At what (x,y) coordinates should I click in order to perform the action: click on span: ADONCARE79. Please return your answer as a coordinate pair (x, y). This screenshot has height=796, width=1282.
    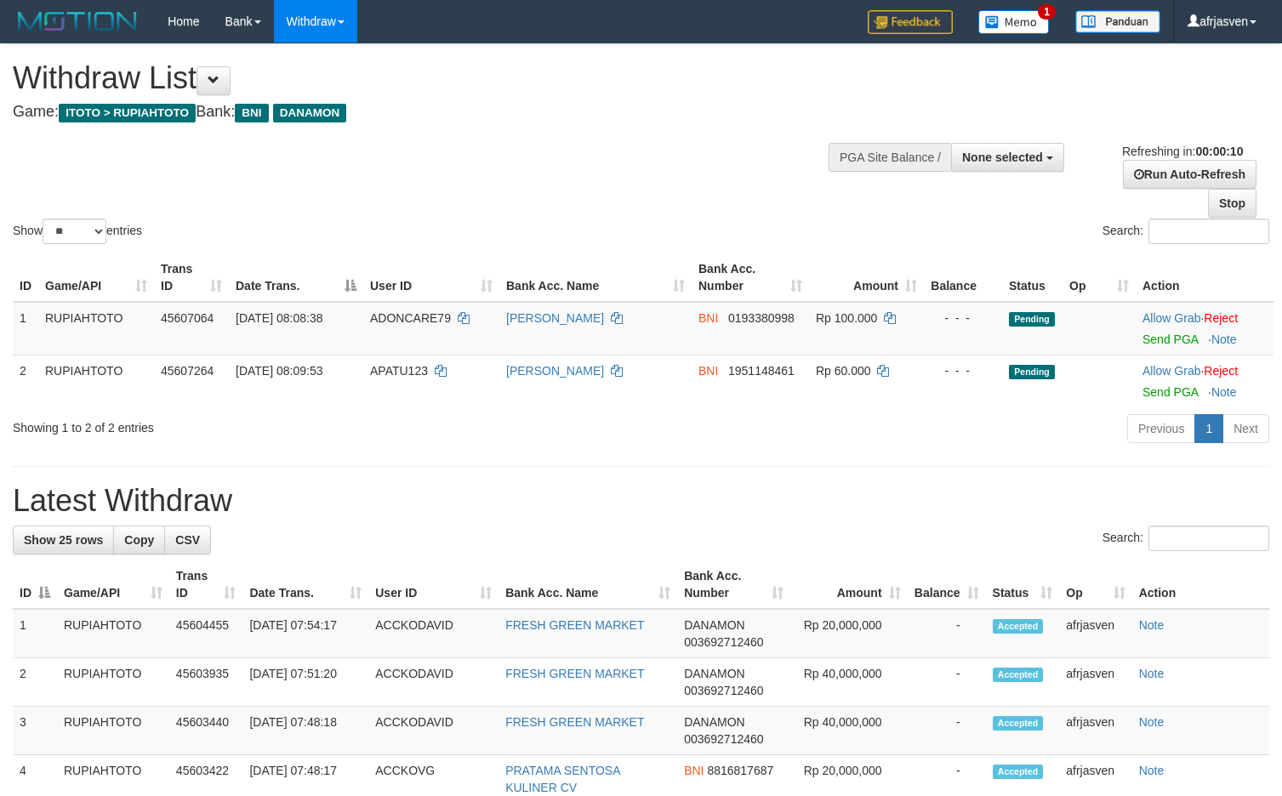
    Looking at the image, I should click on (410, 318).